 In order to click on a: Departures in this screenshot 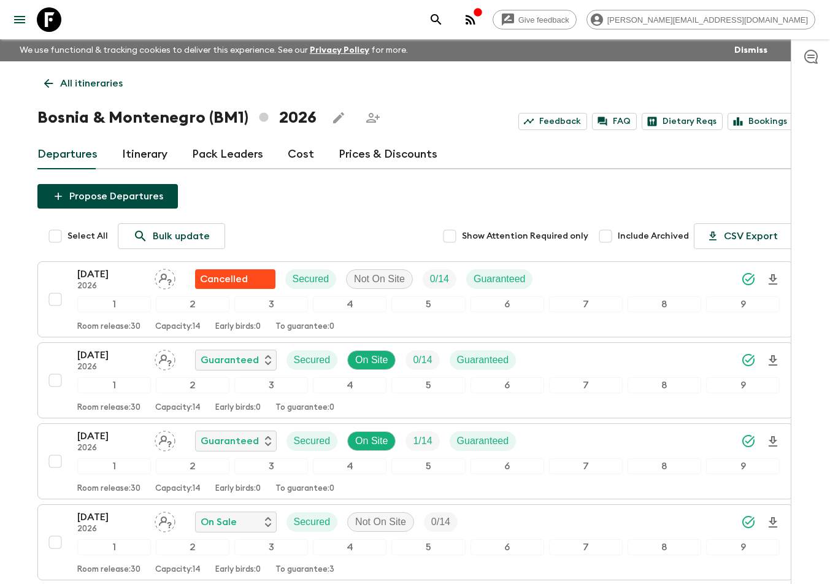, I will do `click(67, 155)`.